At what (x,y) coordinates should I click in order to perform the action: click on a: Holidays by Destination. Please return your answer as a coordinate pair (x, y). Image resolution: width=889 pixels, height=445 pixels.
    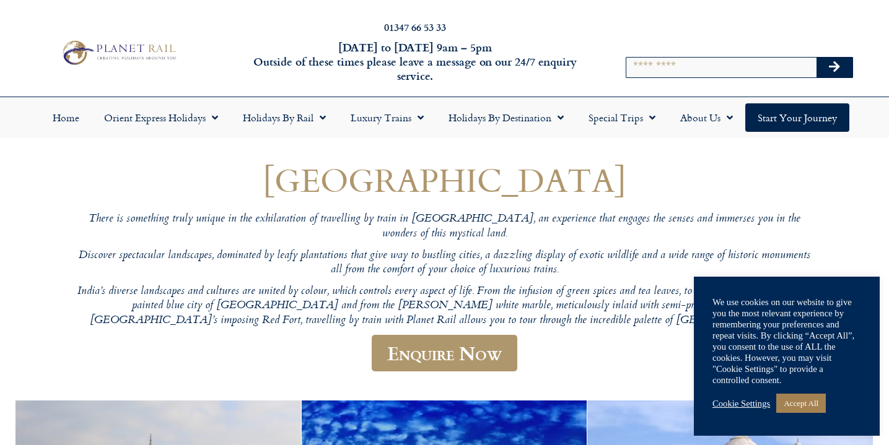
    Looking at the image, I should click on (506, 118).